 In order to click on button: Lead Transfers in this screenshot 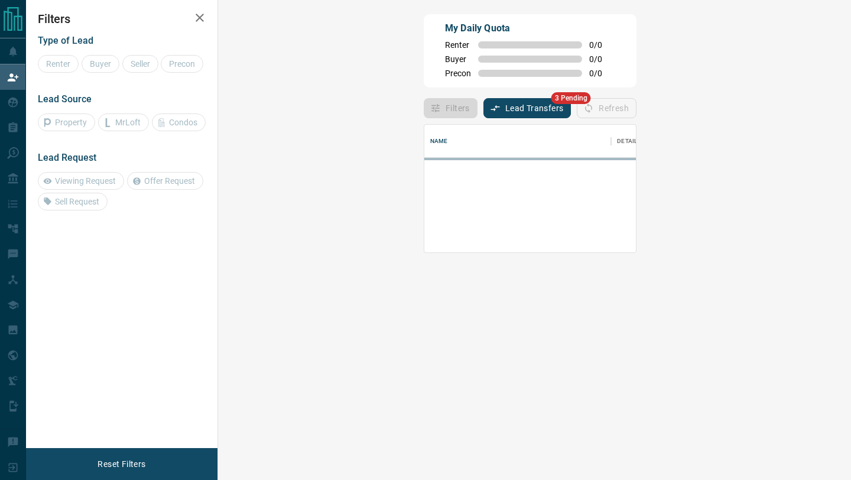, I will do `click(527, 108)`.